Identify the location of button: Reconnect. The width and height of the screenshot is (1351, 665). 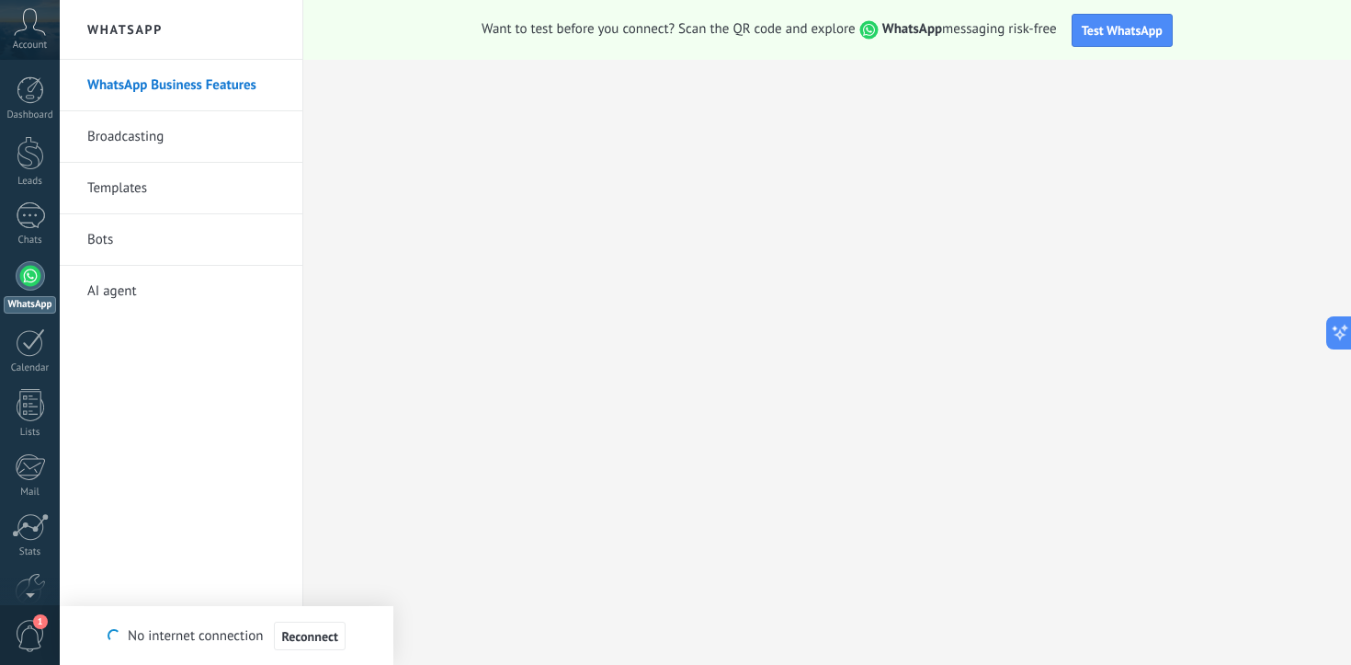
(309, 636).